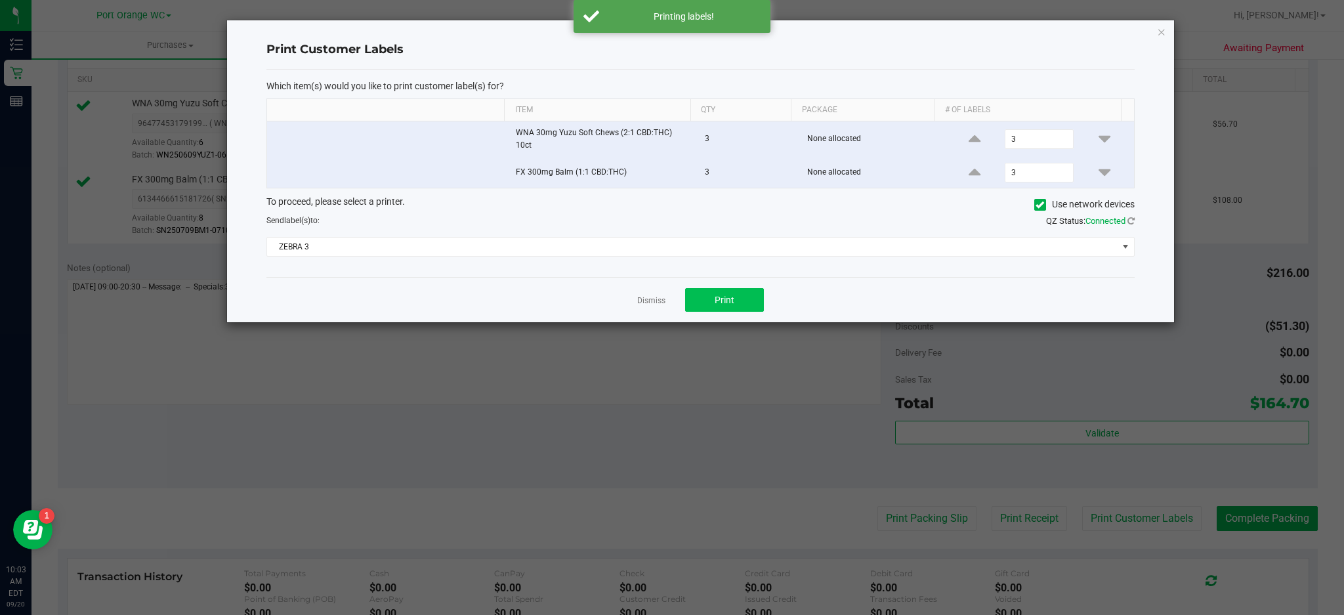  I want to click on p: Which item(s) would you like to print customer label(s) for?, so click(700, 86).